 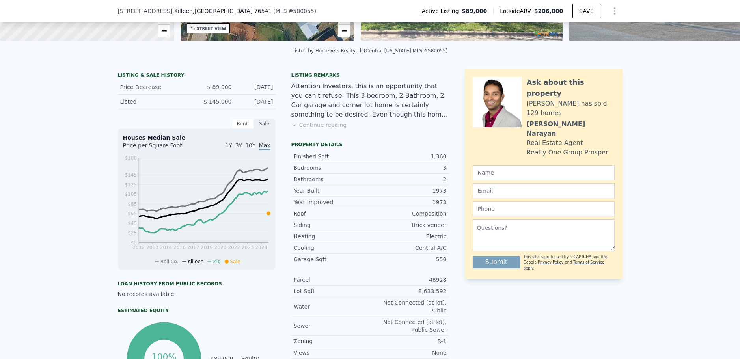 I want to click on div: Sale, so click(x=265, y=124).